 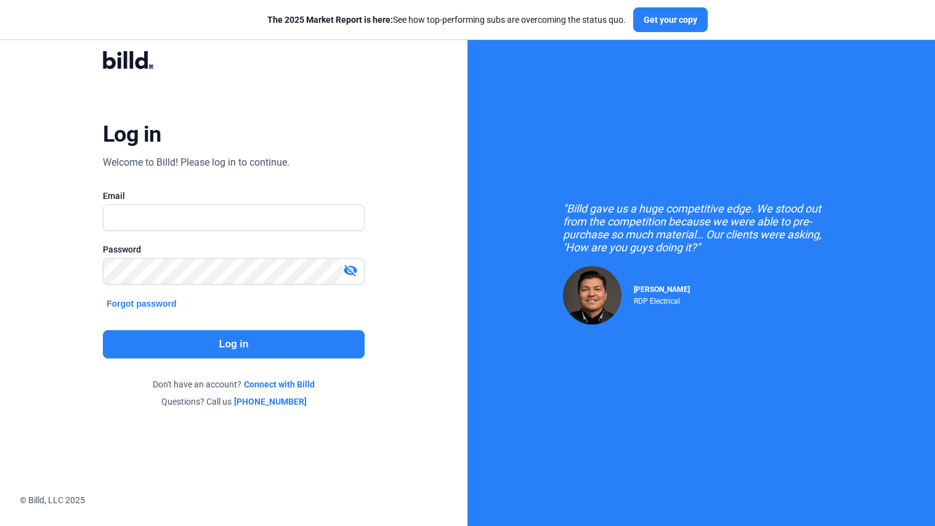 What do you see at coordinates (662, 299) in the screenshot?
I see `div: RDP Electrical` at bounding box center [662, 299].